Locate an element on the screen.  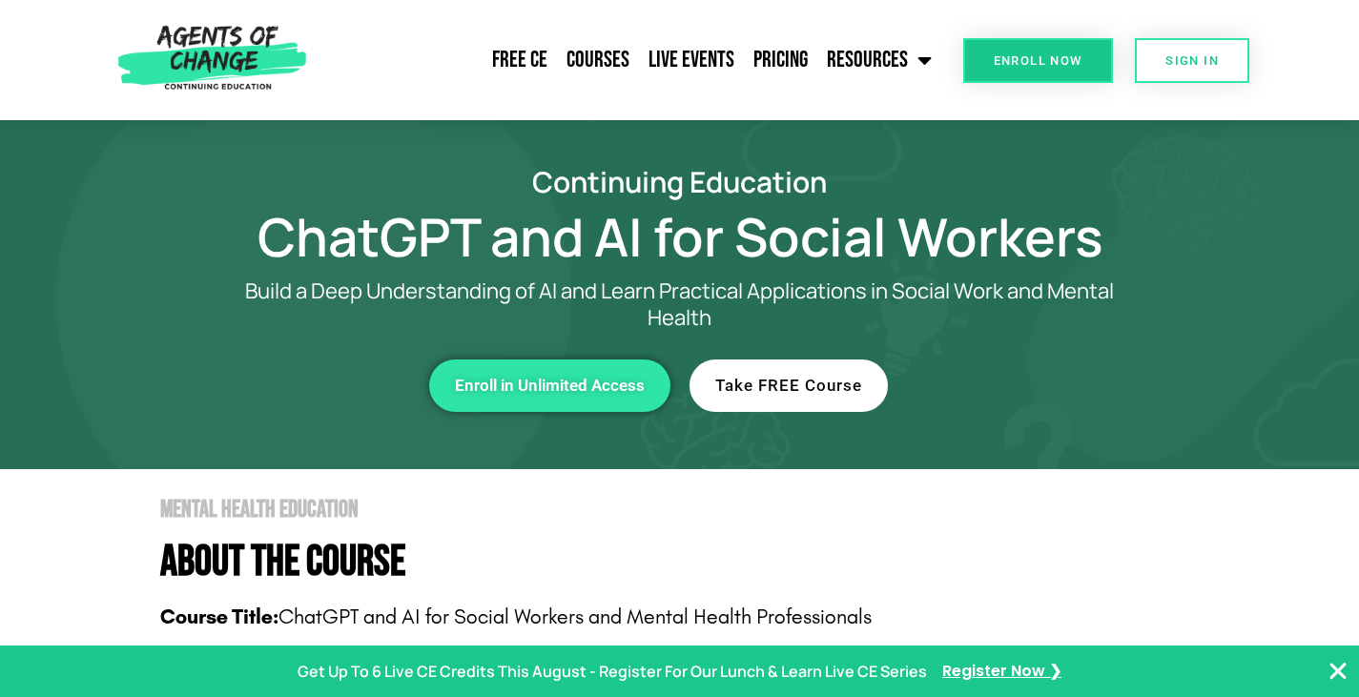
a: Live Events is located at coordinates (692, 60).